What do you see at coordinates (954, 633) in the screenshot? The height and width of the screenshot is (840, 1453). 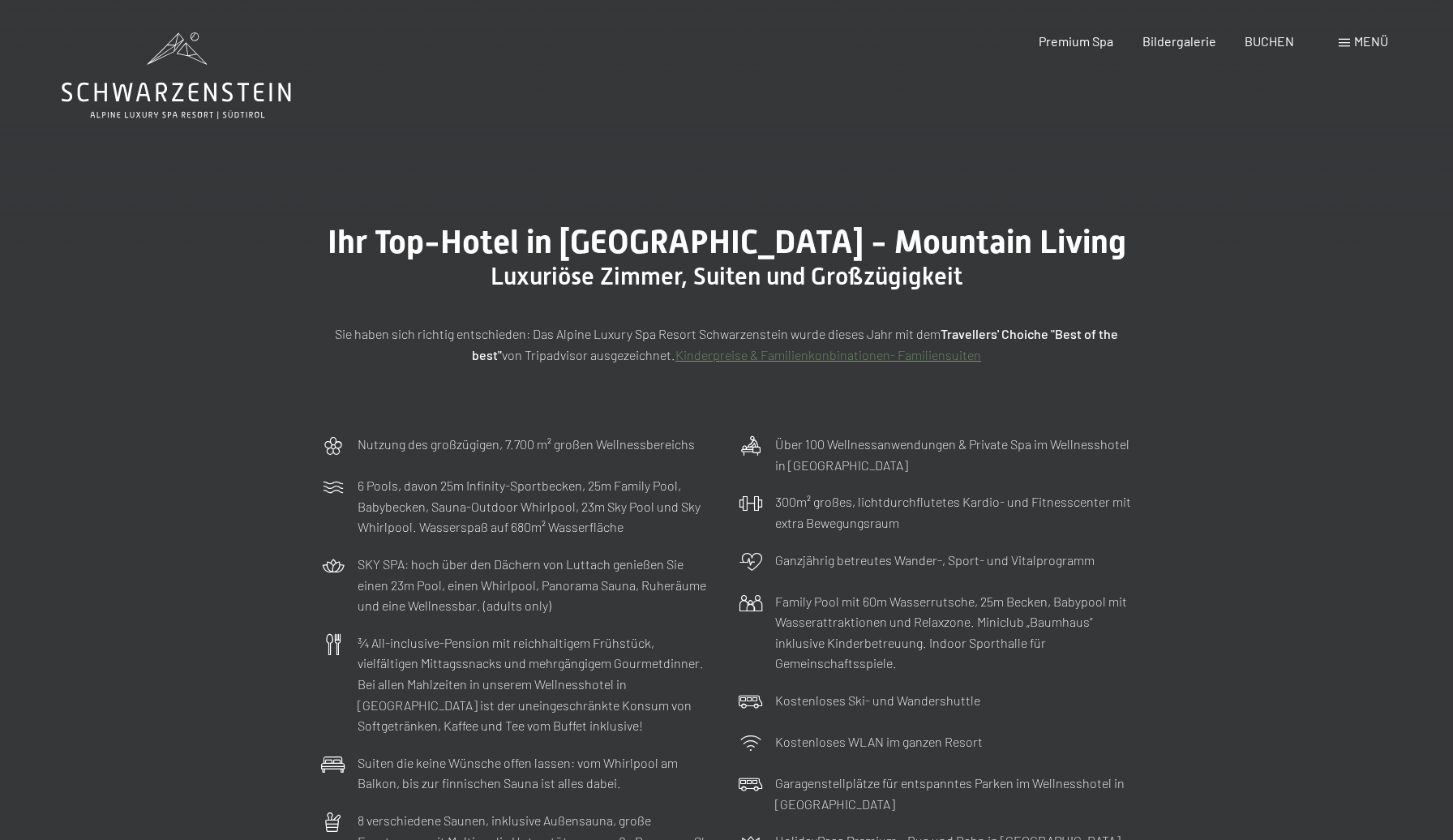 I see `p: Family Pool mit 60m Wasserrutsche, 25m Becken, Babypool mit Wasserattraktionen und Relaxzone. Min...` at bounding box center [954, 633].